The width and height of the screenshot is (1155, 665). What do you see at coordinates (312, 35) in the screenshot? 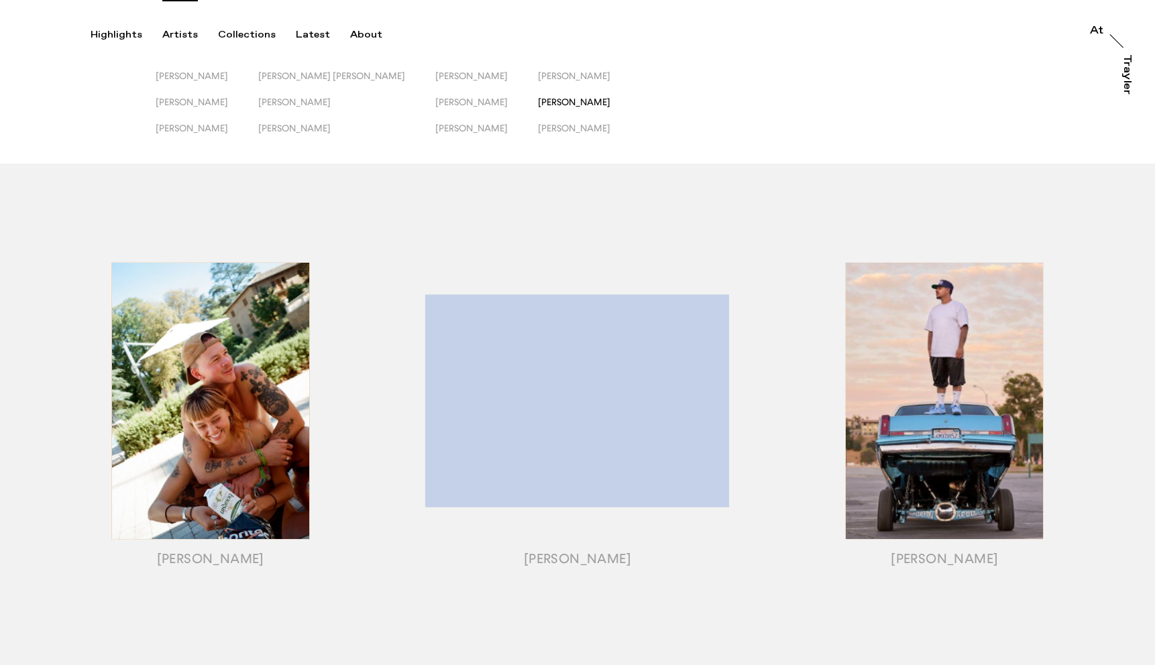
I see `div: Latest` at bounding box center [312, 35].